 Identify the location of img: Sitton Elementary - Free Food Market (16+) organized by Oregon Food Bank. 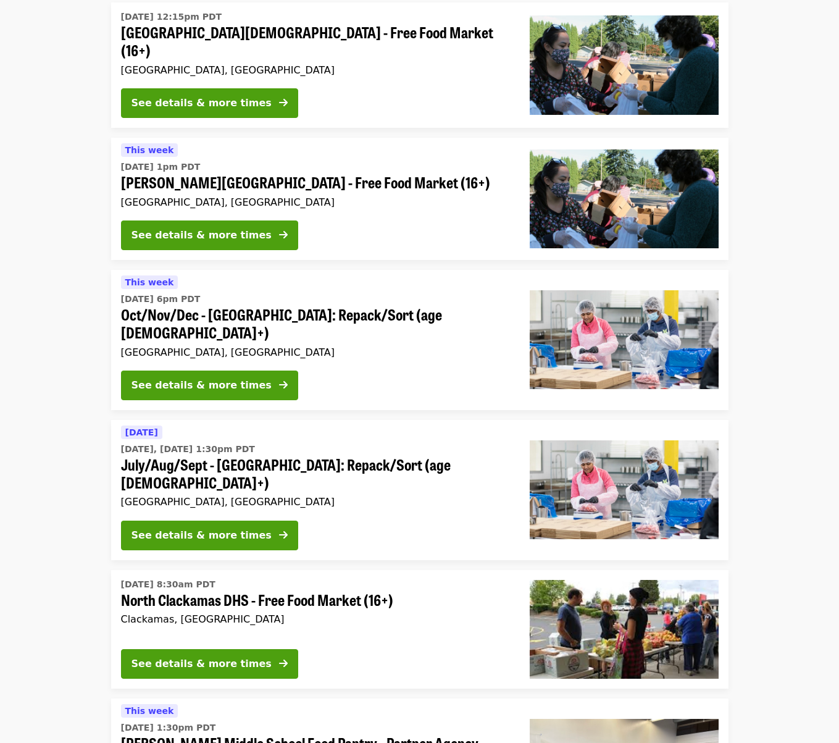
(624, 199).